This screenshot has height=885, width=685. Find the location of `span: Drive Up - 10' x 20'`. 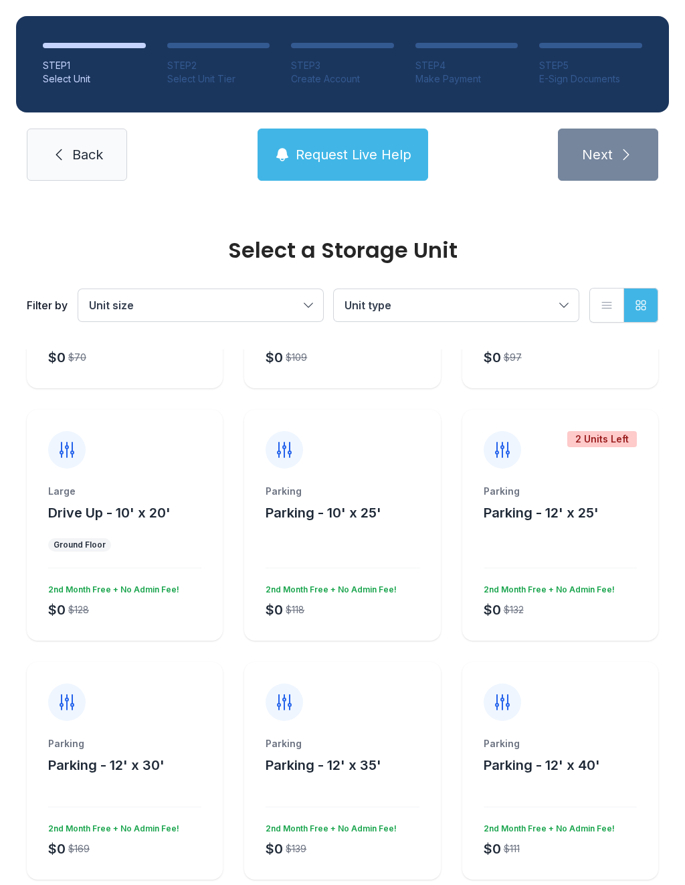

span: Drive Up - 10' x 20' is located at coordinates (109, 513).